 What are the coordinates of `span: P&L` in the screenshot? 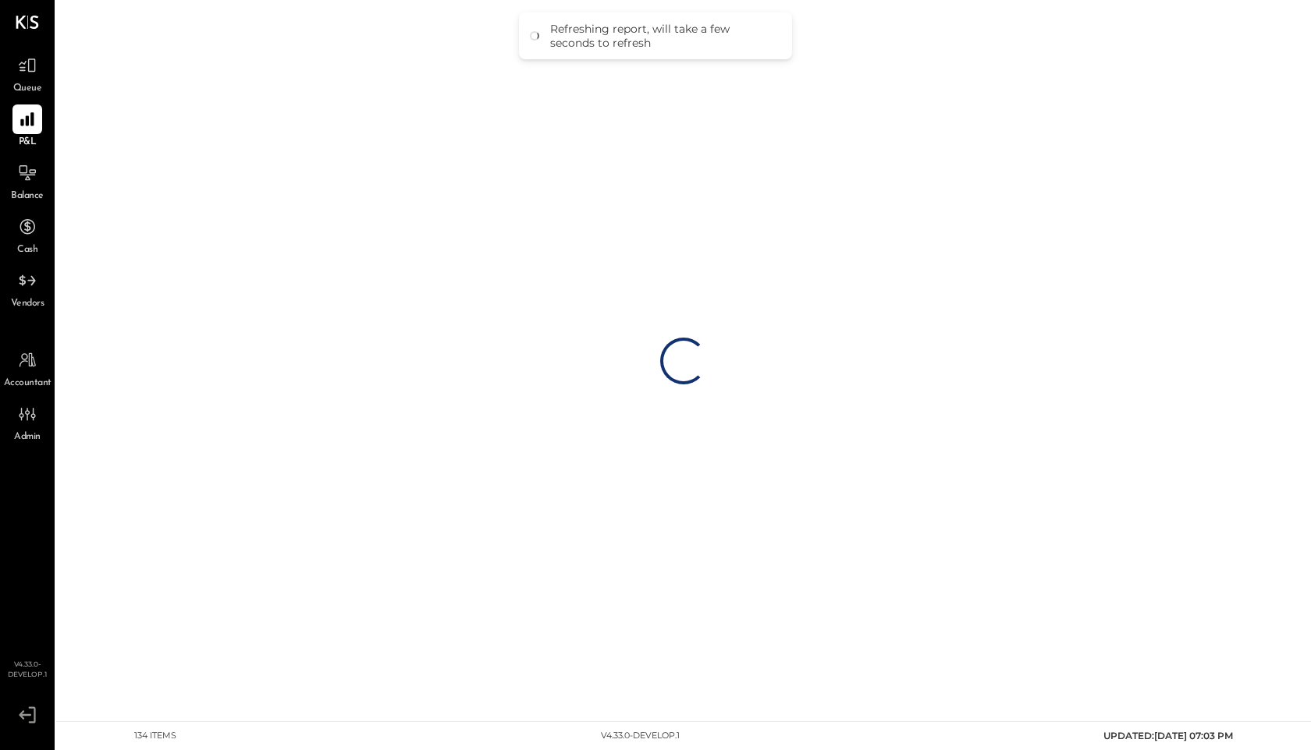 It's located at (27, 143).